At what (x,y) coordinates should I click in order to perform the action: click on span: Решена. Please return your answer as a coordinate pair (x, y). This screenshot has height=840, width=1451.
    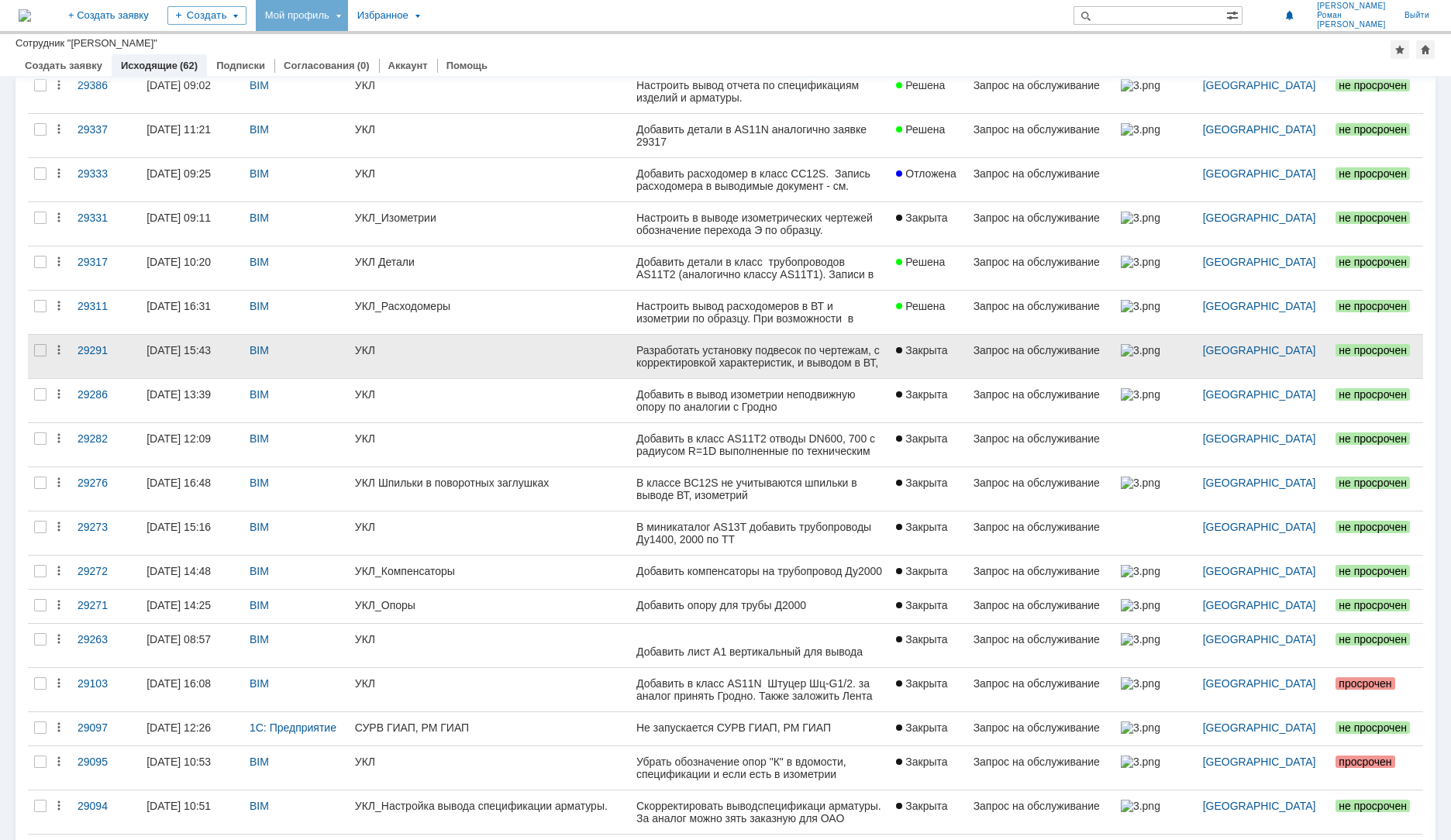
    Looking at the image, I should click on (920, 306).